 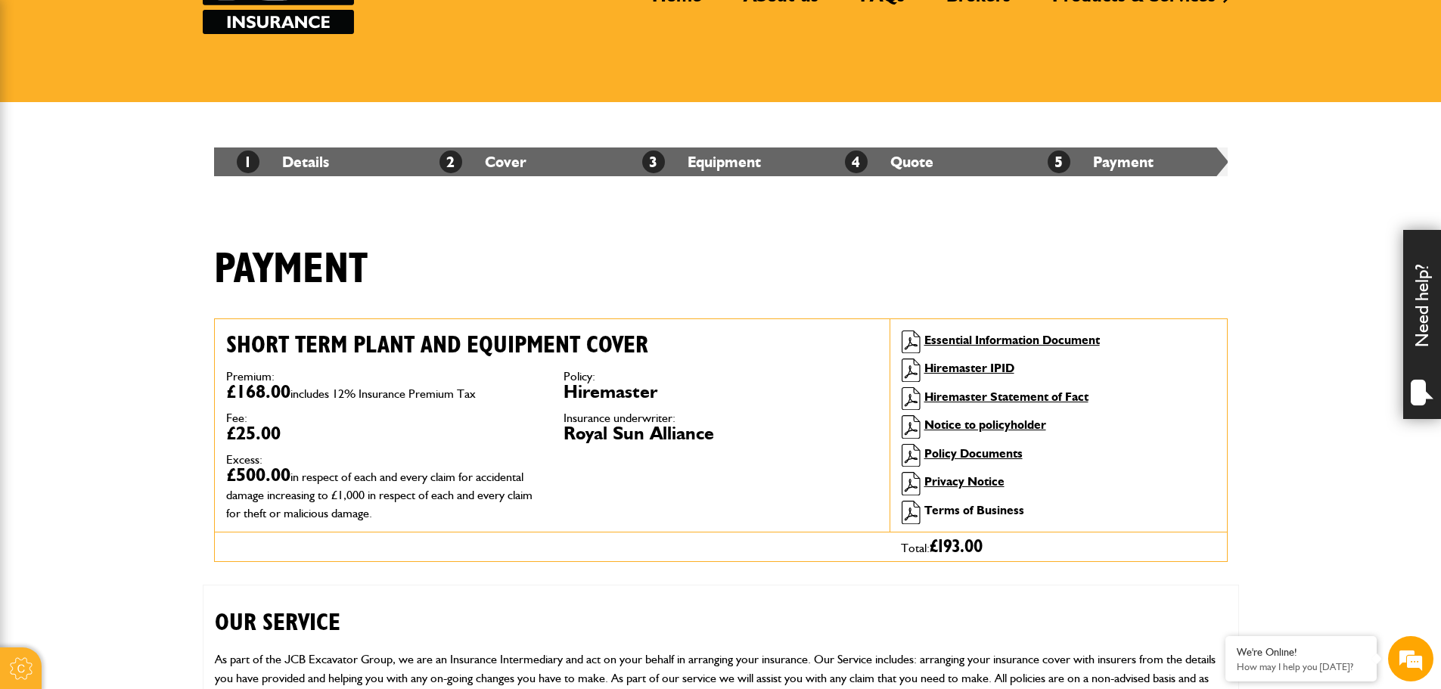 What do you see at coordinates (1126, 162) in the screenshot?
I see `li: Payment` at bounding box center [1126, 162].